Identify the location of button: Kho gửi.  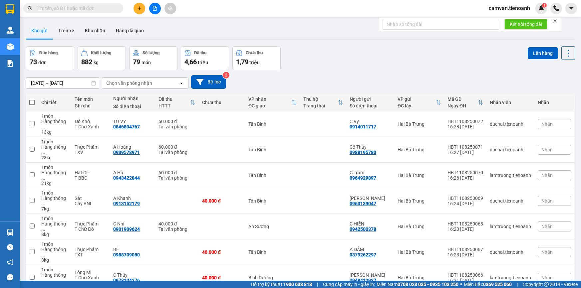
(39, 31).